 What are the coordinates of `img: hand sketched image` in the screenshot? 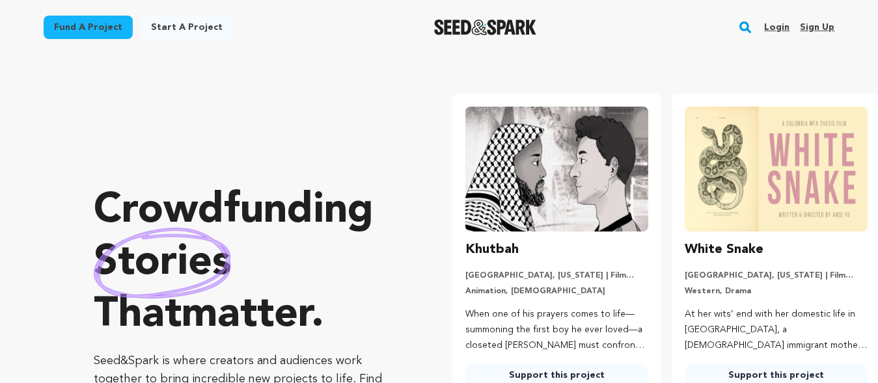 It's located at (162, 263).